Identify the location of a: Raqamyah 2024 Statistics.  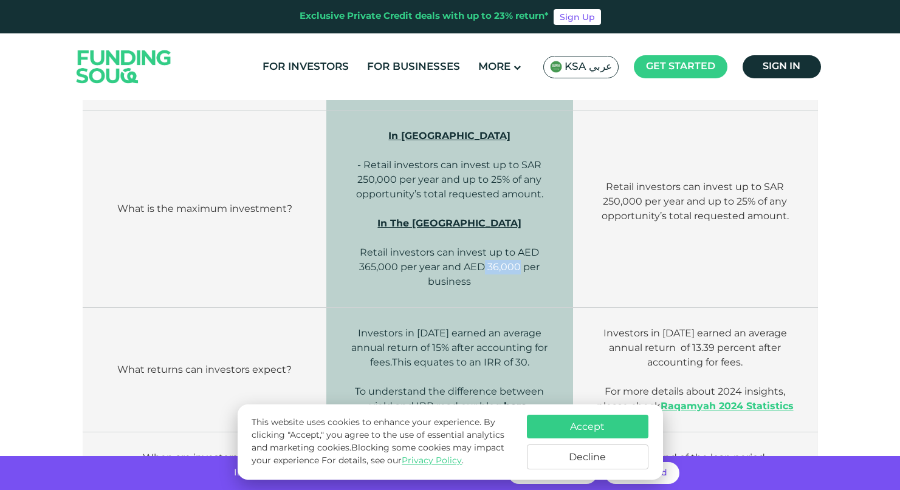
(727, 406).